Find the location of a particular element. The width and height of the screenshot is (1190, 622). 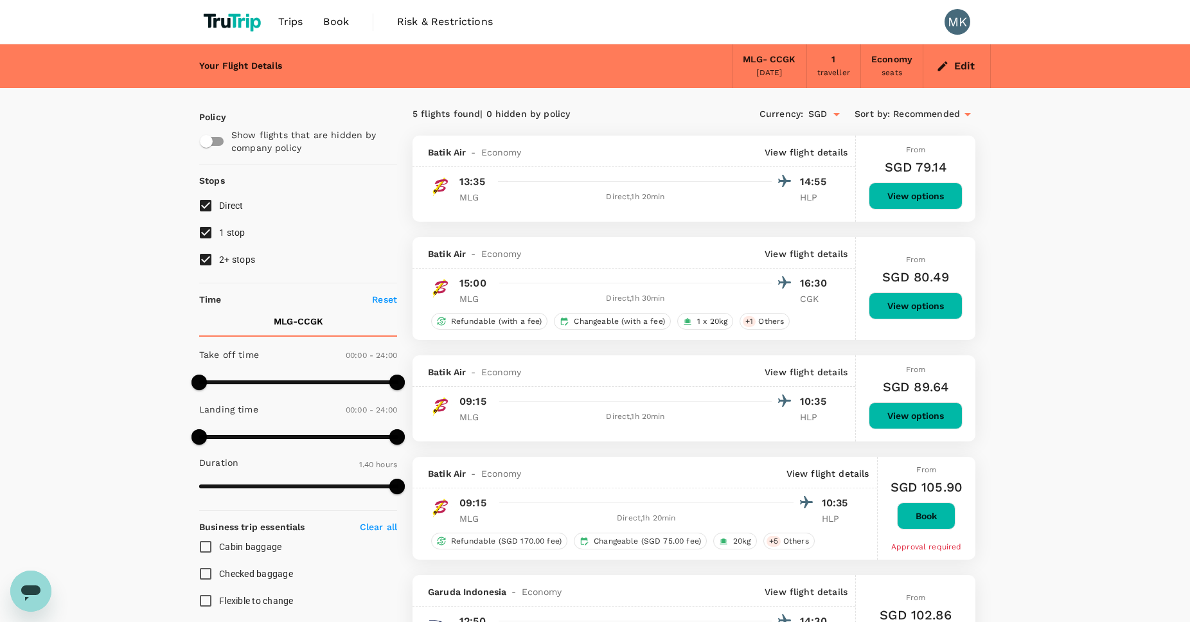

span: Risk & Restrictions is located at coordinates (445, 22).